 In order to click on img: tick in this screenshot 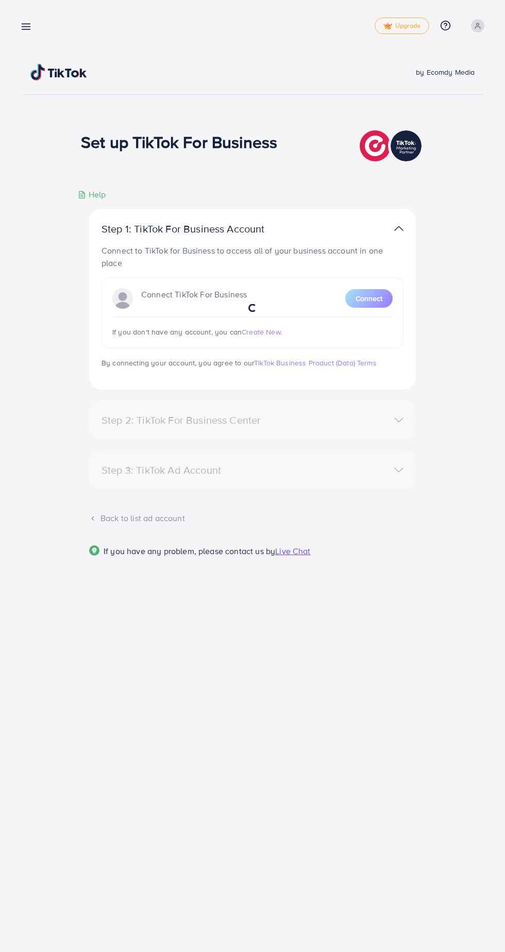, I will do `click(387, 26)`.